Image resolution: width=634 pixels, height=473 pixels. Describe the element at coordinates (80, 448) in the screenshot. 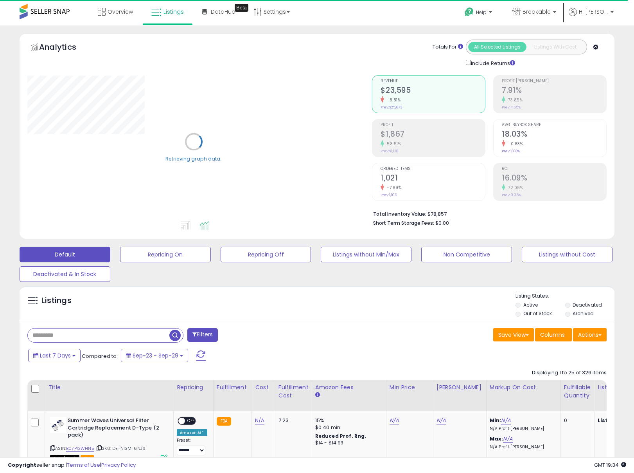

I see `a: B07P13WHN5` at that location.